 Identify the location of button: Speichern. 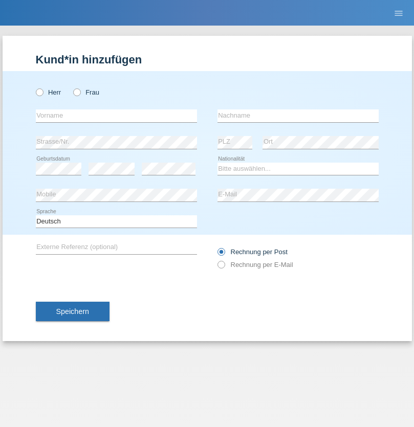
(73, 312).